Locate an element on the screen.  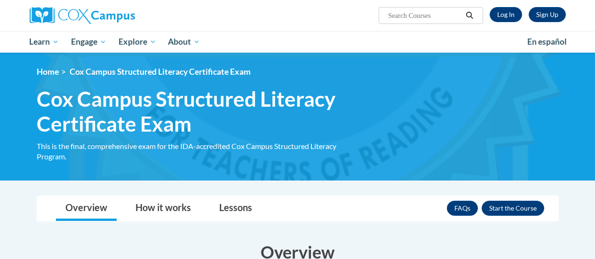
img: Cox Campus is located at coordinates (82, 16).